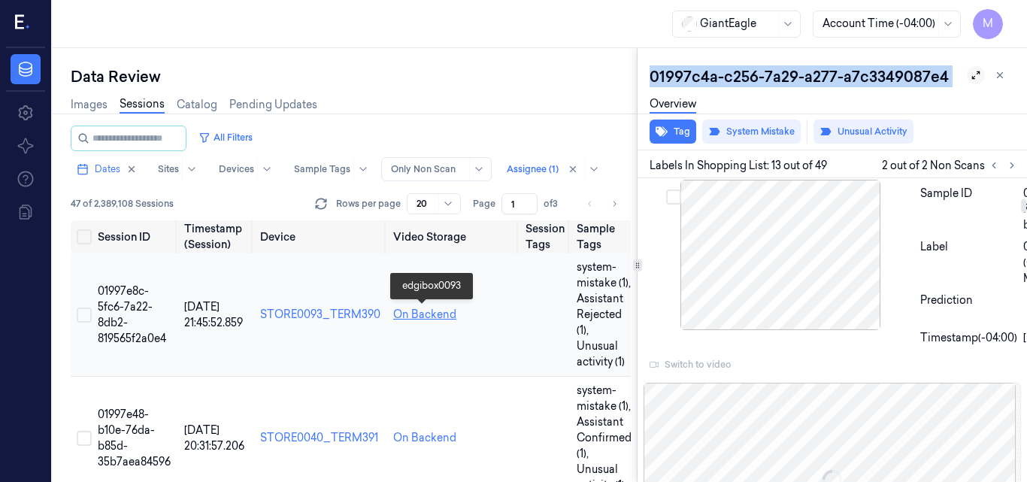 This screenshot has width=1027, height=482. What do you see at coordinates (607, 438) in the screenshot?
I see `span: Assistant Confirmed (1) ,` at bounding box center [607, 438].